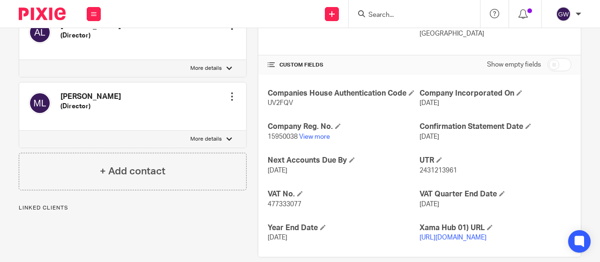 Image resolution: width=600 pixels, height=262 pixels. I want to click on img: Pixie, so click(42, 14).